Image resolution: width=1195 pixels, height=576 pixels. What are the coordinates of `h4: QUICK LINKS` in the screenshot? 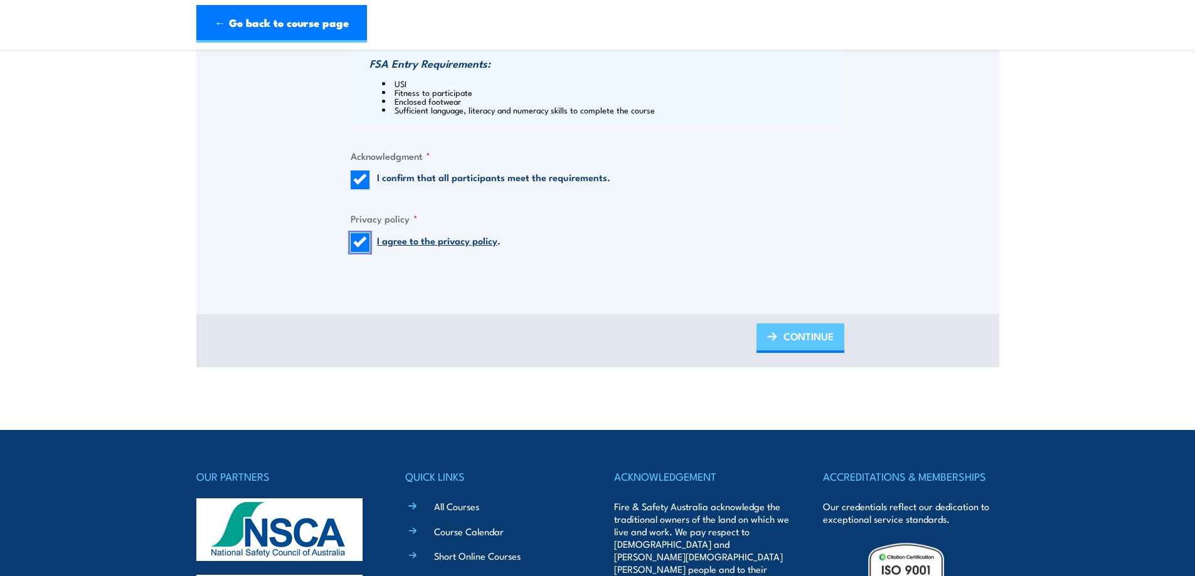 It's located at (493, 477).